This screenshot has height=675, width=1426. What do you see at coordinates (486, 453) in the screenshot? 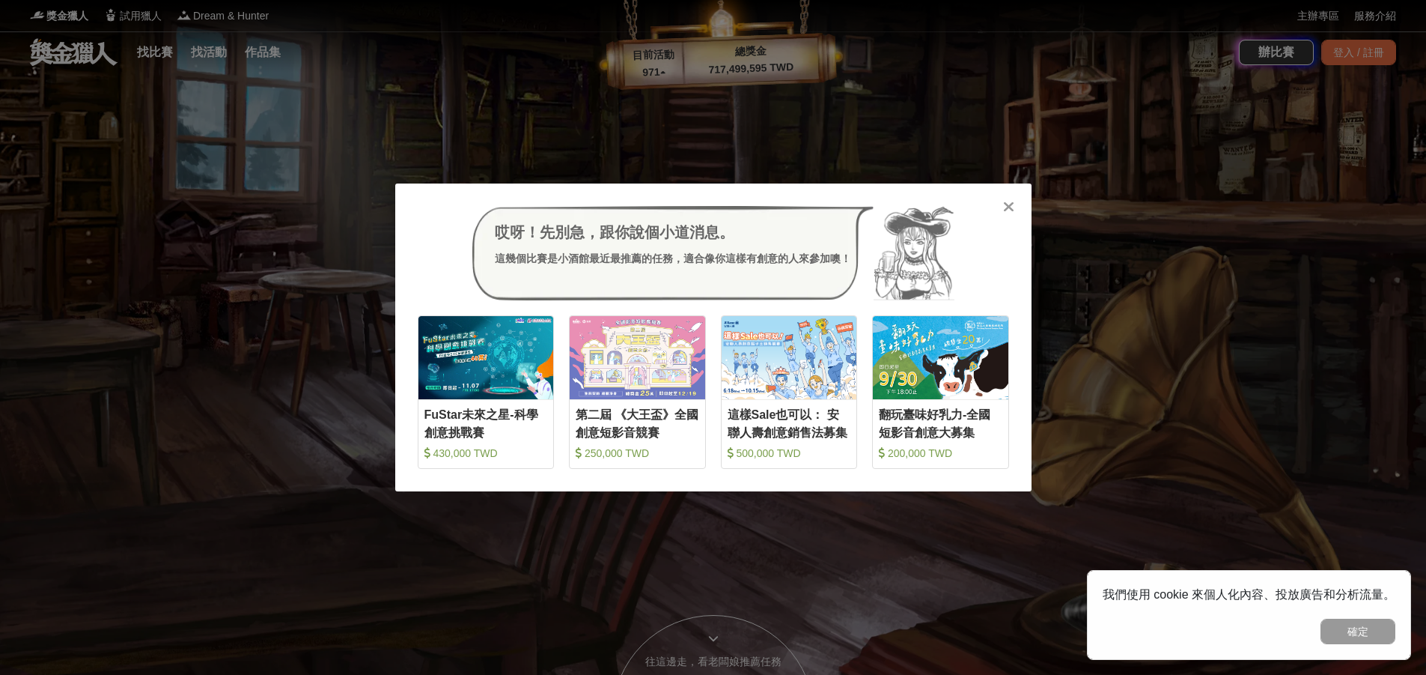
I see `div: 430,000 TWD` at bounding box center [486, 453].